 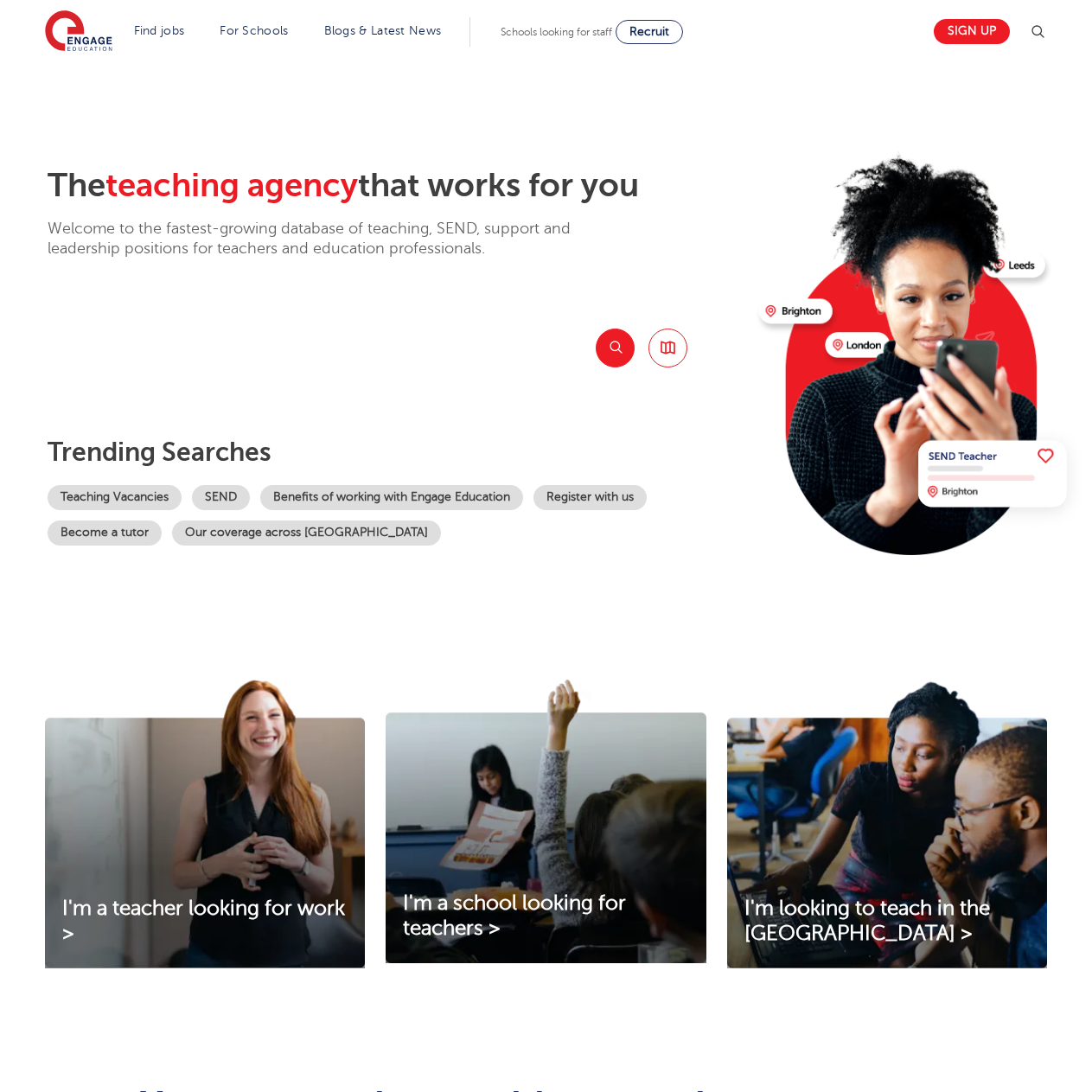 What do you see at coordinates (391, 498) in the screenshot?
I see `a: Benefits of working with Engage Education` at bounding box center [391, 498].